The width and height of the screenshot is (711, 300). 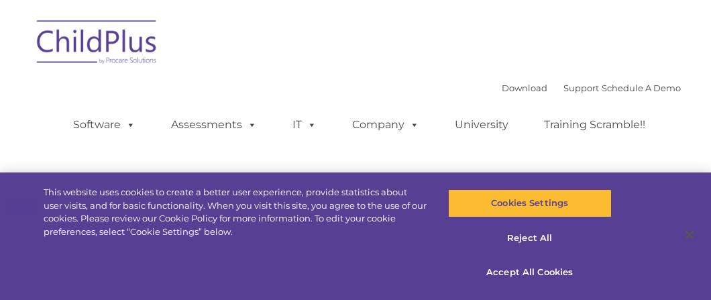 What do you see at coordinates (235, 212) in the screenshot?
I see `div: This website uses cookies to create a better user experience, provide statistics about user visit...` at bounding box center [235, 212].